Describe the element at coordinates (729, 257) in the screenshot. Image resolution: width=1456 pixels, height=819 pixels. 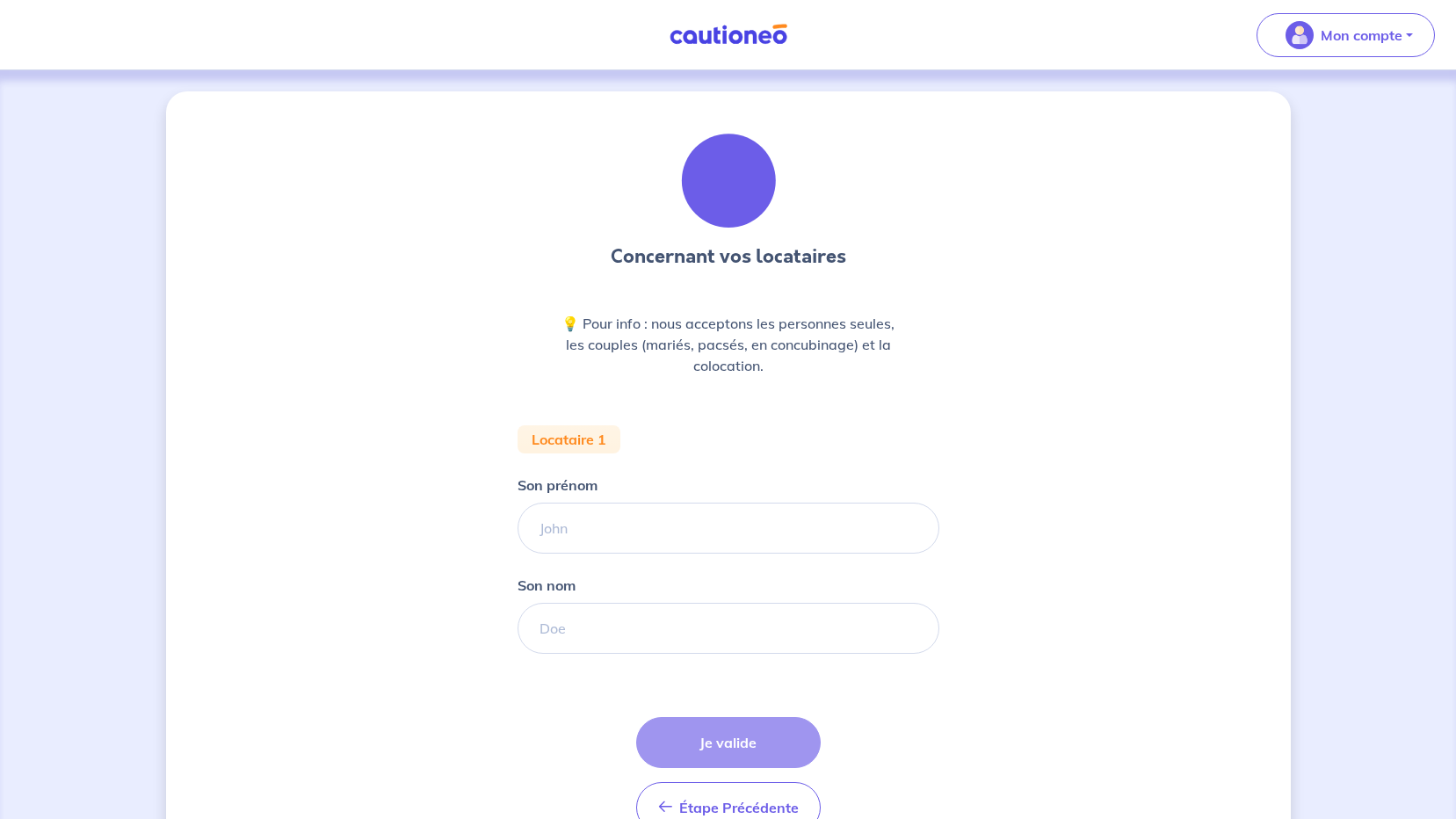
I see `h3: Concernant vos locataires` at that location.